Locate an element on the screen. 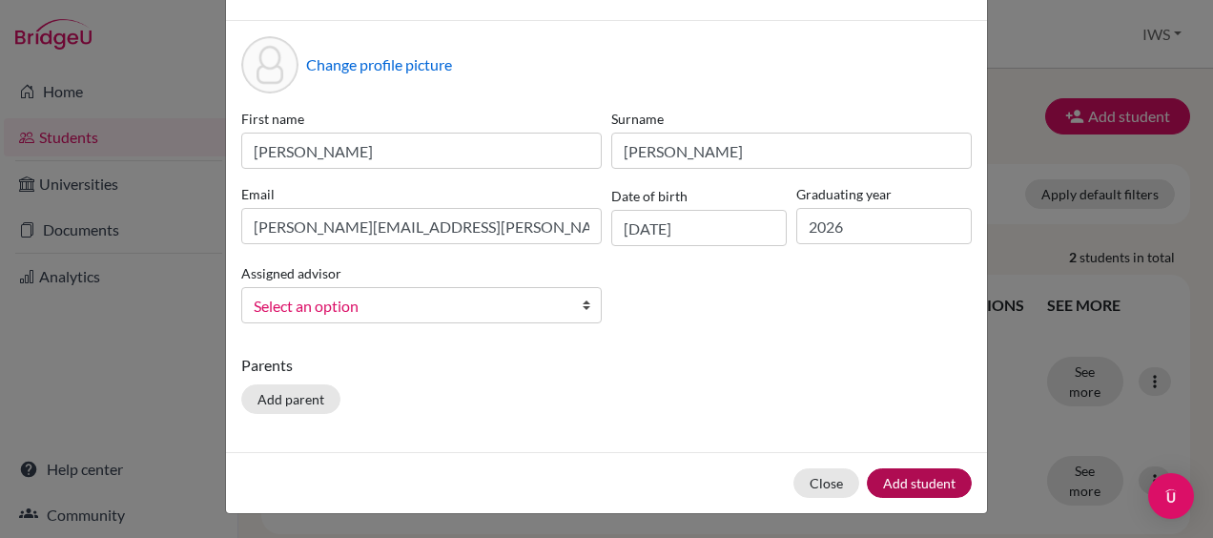 The image size is (1213, 538). div: Open Intercom Messenger is located at coordinates (1171, 496).